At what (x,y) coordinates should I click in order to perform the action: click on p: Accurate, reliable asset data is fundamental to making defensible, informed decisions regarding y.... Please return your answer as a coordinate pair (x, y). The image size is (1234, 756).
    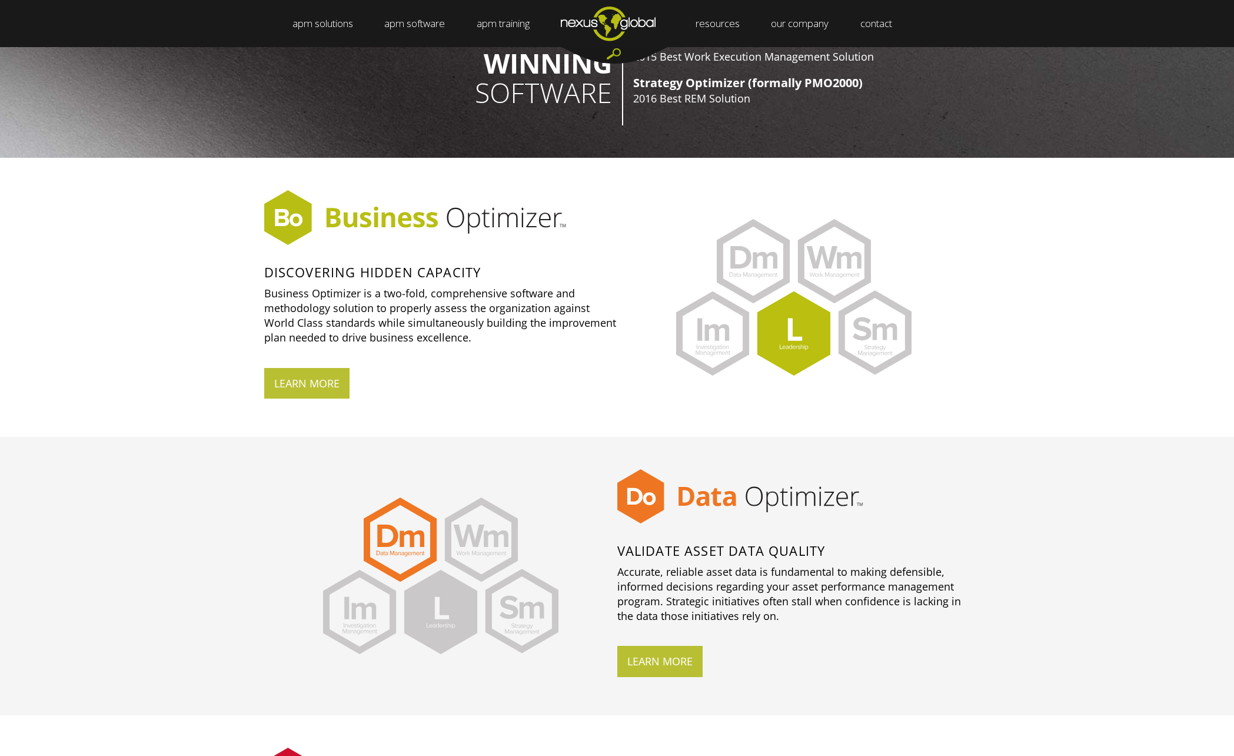
    Looking at the image, I should click on (794, 594).